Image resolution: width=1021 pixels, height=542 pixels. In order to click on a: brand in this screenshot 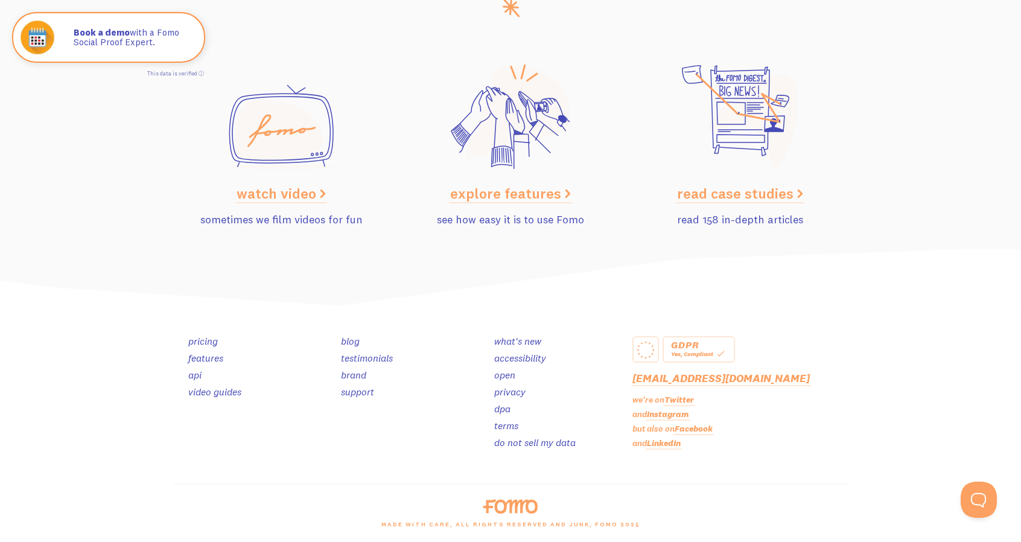, I will do `click(354, 375)`.